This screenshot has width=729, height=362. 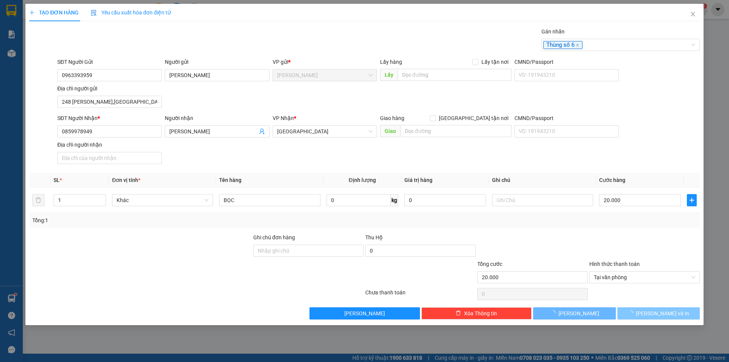 What do you see at coordinates (131, 13) in the screenshot?
I see `span: Yêu cầu xuất hóa đơn điện tử` at bounding box center [131, 13].